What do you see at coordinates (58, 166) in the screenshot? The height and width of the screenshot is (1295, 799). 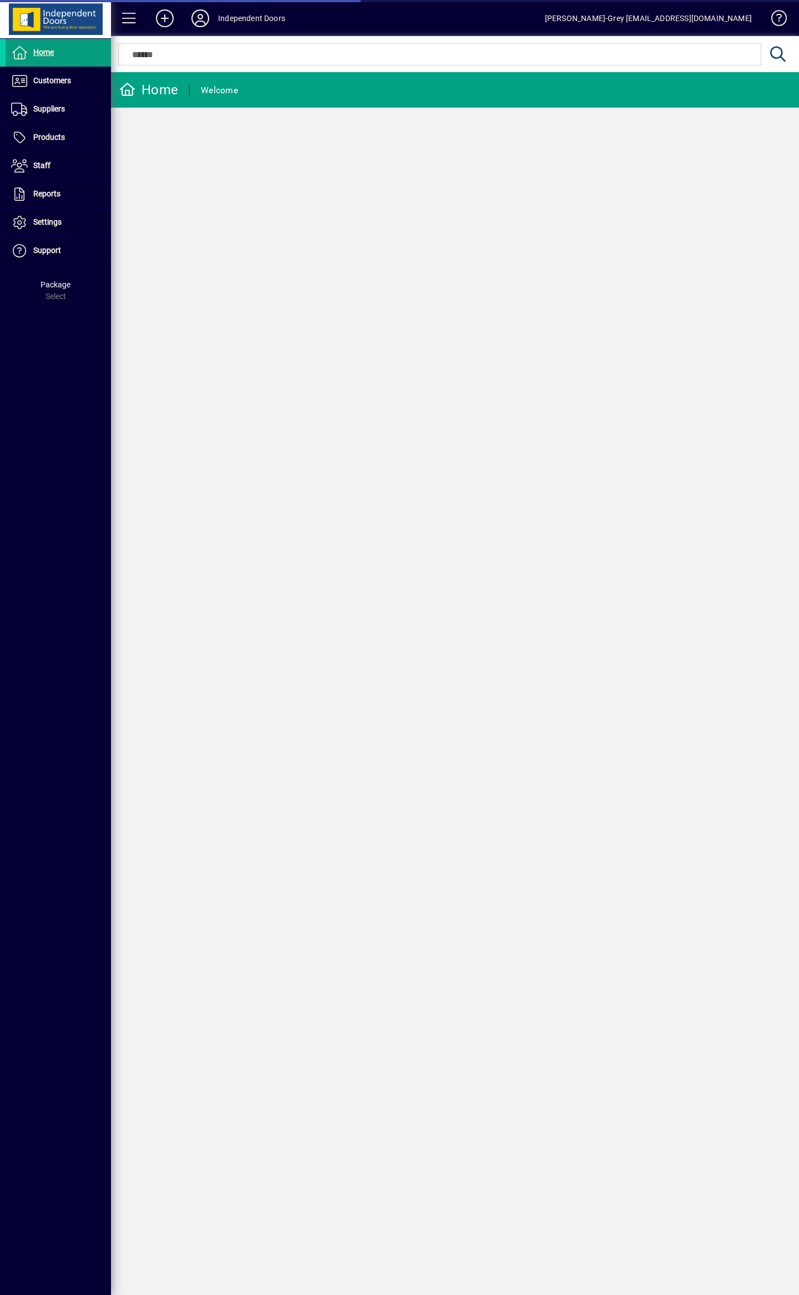 I see `a: Staff` at bounding box center [58, 166].